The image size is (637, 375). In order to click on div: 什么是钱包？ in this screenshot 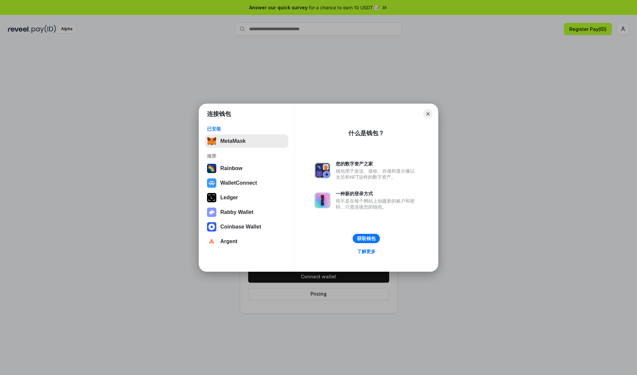, I will do `click(366, 133)`.